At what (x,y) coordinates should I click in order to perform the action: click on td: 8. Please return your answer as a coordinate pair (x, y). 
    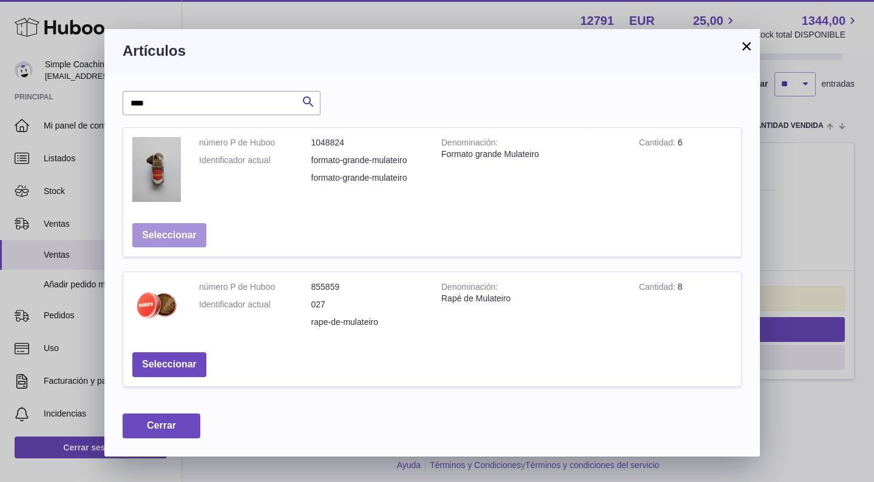
    Looking at the image, I should click on (685, 308).